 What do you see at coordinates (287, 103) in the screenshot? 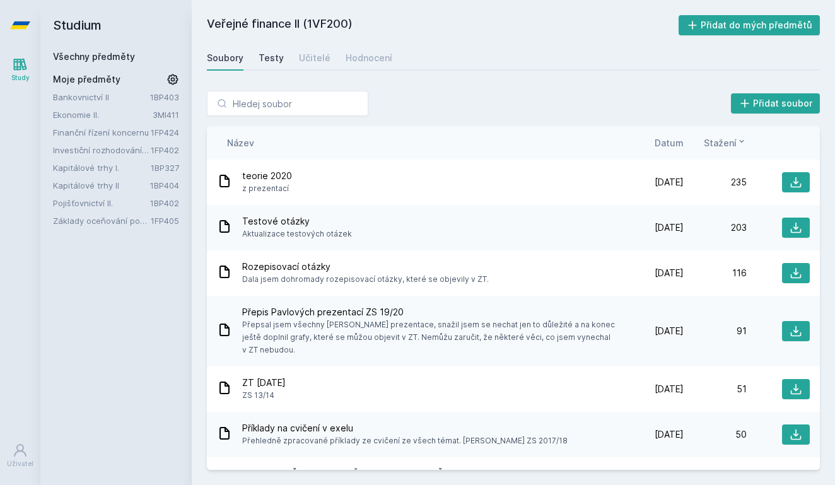
I see `input: Hledej soubor` at bounding box center [287, 103].